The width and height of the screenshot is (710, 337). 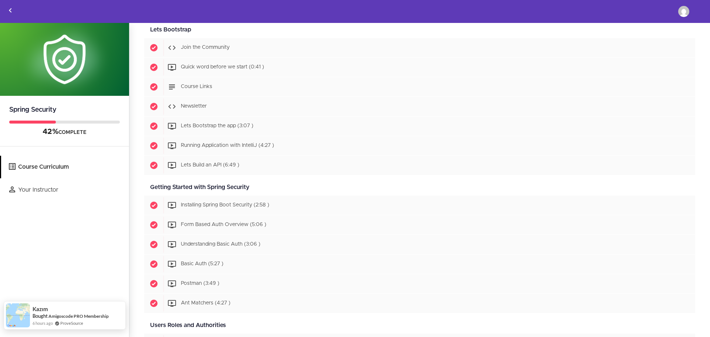 What do you see at coordinates (420, 284) in the screenshot?
I see `a: Completed item Postman (3:49 )` at bounding box center [420, 284].